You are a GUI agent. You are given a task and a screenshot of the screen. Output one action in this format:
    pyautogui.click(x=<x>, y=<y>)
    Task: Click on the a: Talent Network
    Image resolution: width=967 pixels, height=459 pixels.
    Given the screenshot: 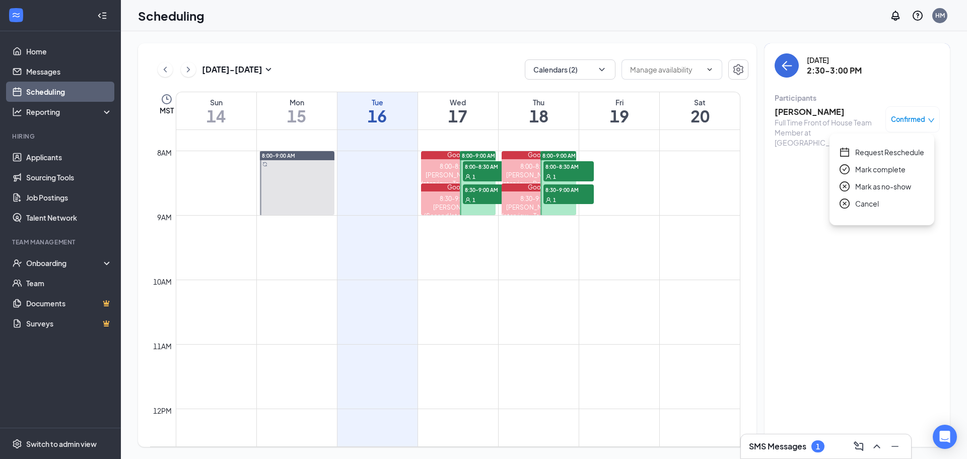 What is the action you would take?
    pyautogui.click(x=69, y=218)
    